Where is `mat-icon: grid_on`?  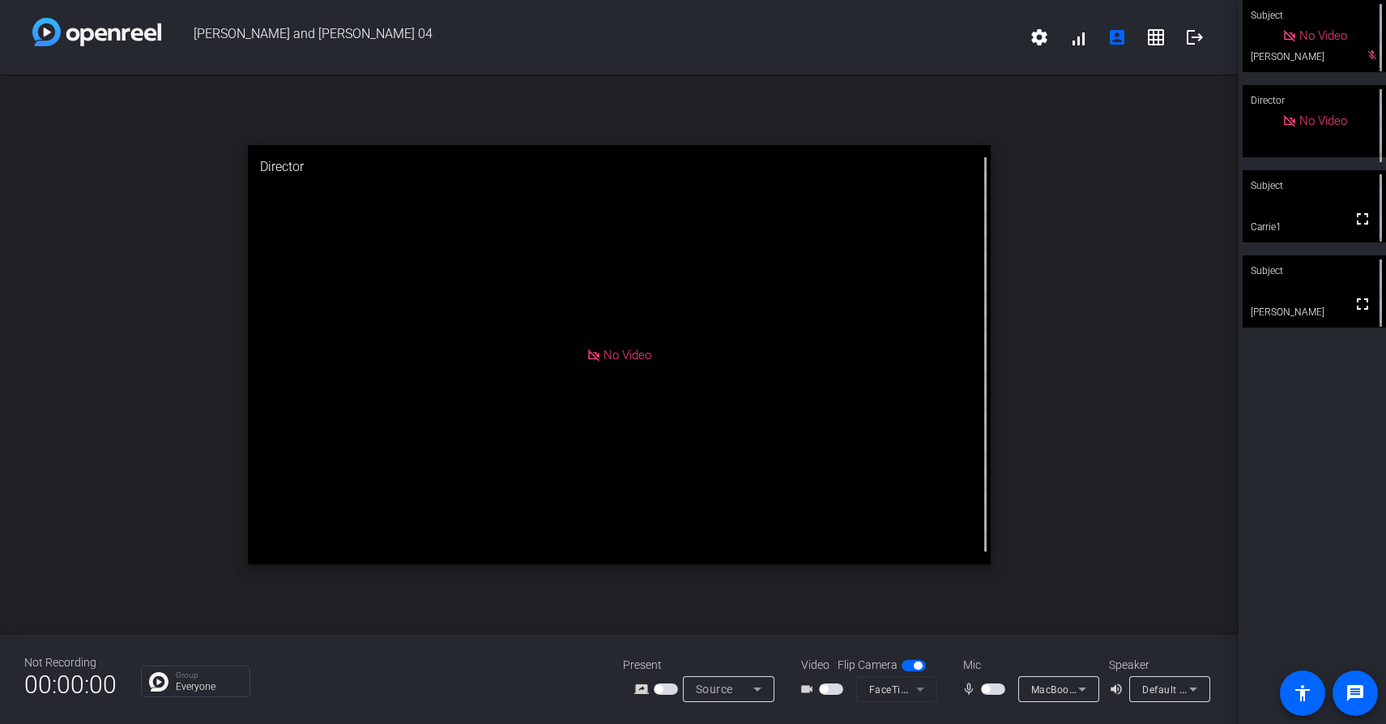
mat-icon: grid_on is located at coordinates (1156, 37).